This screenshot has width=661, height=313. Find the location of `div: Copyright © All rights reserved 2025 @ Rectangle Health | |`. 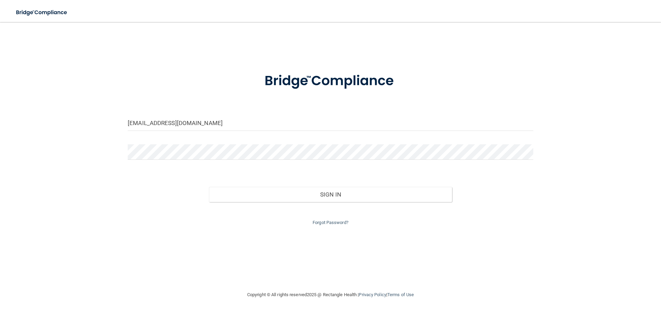

div: Copyright © All rights reserved 2025 @ Rectangle Health | | is located at coordinates (330, 295).